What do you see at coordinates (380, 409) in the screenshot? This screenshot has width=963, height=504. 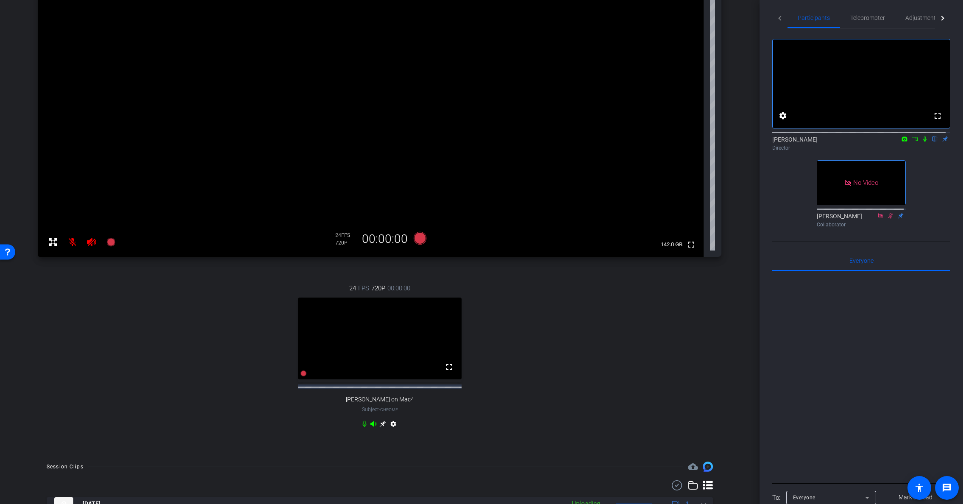 I see `span: Subject` at bounding box center [380, 409].